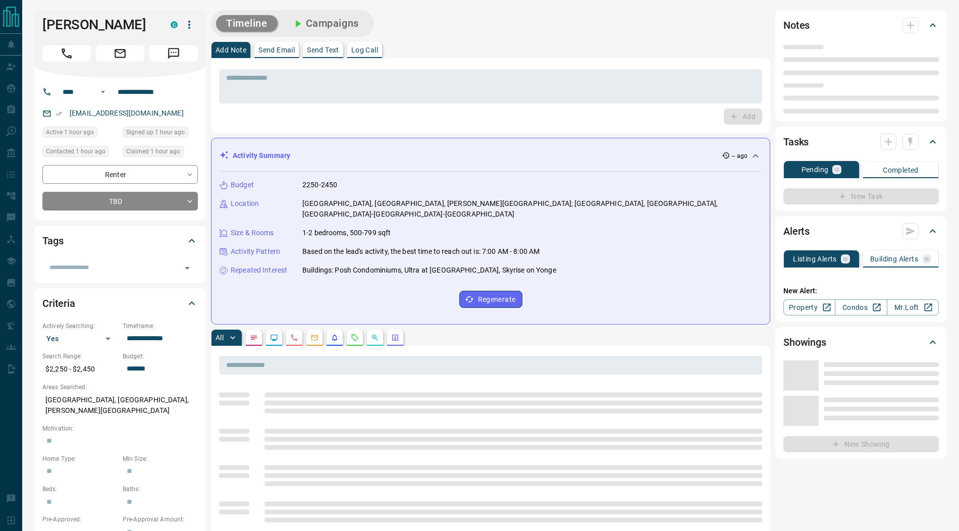  What do you see at coordinates (346, 233) in the screenshot?
I see `p: 1-2 bedrooms, 500-799 sqft` at bounding box center [346, 233].